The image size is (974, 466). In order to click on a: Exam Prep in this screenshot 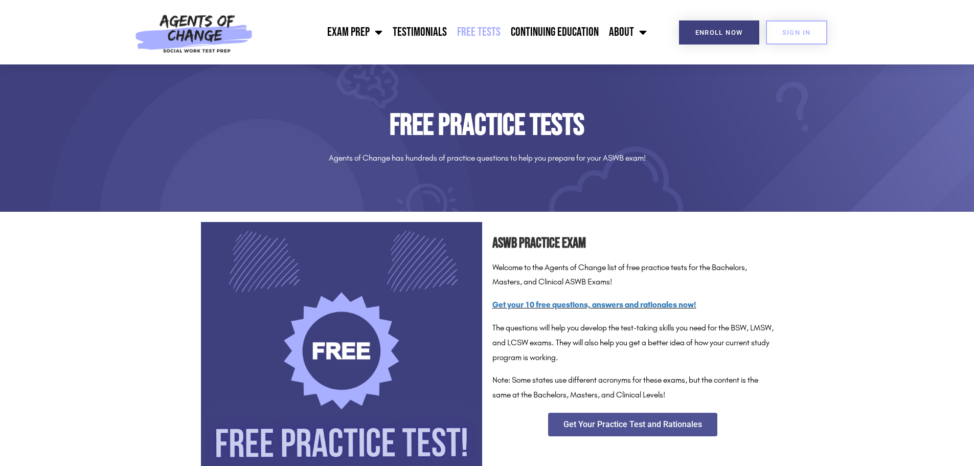, I will do `click(355, 32)`.